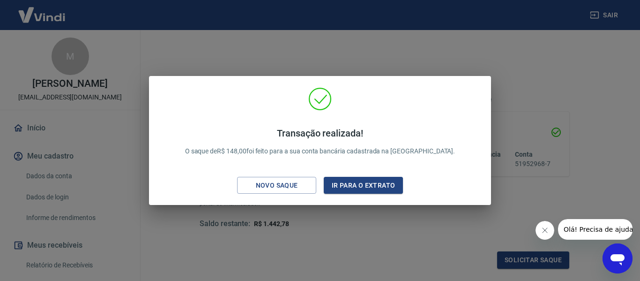 The height and width of the screenshot is (281, 640). I want to click on h4: Transação realizada!, so click(320, 133).